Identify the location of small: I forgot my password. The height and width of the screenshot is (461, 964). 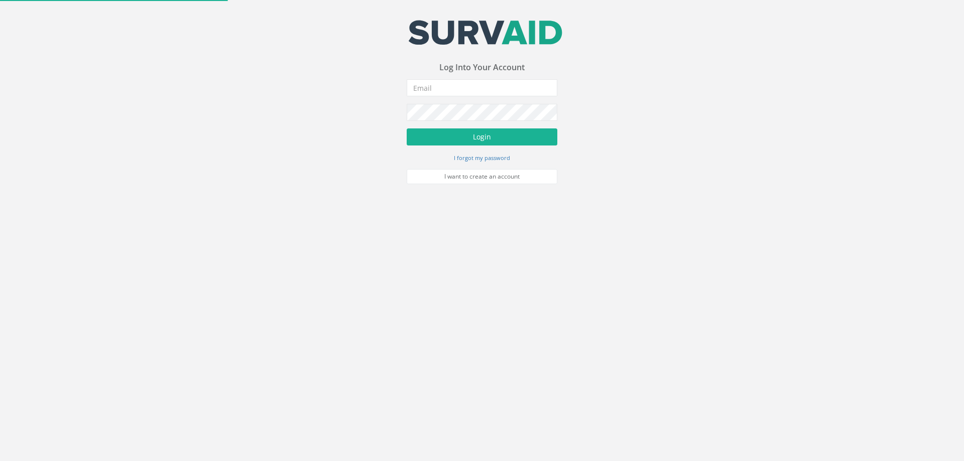
(482, 158).